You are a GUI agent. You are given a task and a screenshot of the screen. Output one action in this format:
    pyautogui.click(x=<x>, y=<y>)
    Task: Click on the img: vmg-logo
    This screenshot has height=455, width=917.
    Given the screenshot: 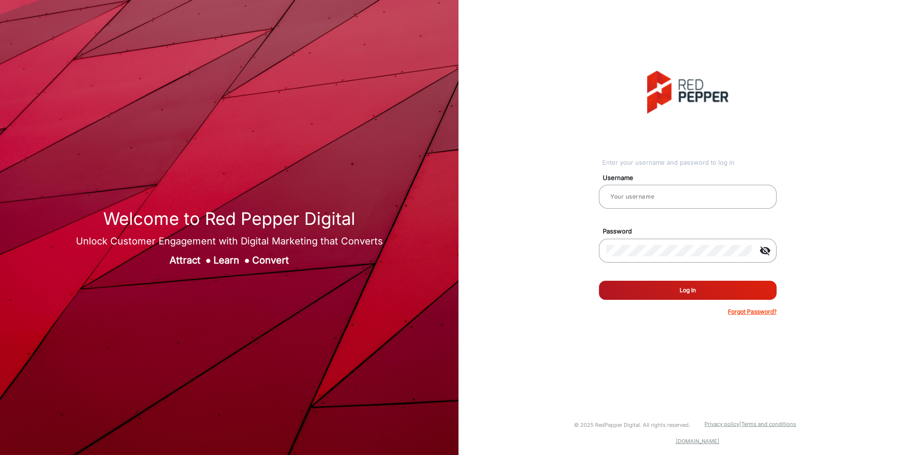 What is the action you would take?
    pyautogui.click(x=687, y=92)
    